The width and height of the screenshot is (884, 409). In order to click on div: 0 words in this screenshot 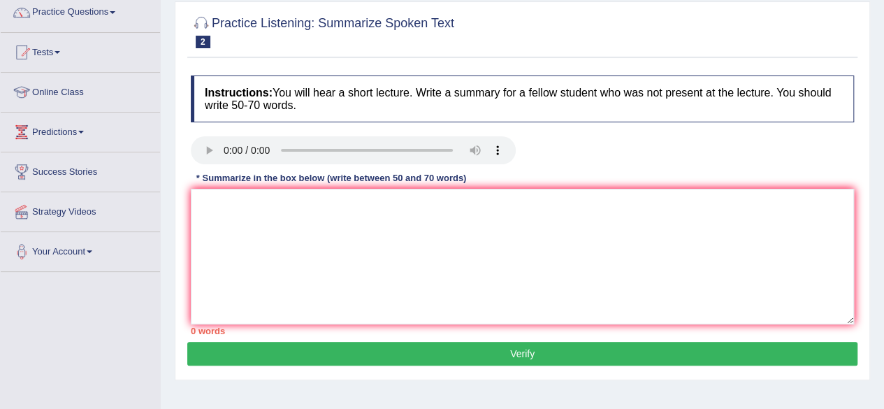, I will do `click(522, 330)`.